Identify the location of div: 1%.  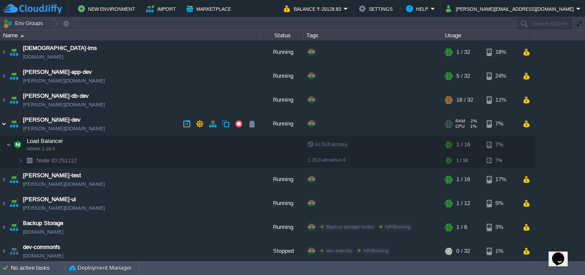
(501, 251).